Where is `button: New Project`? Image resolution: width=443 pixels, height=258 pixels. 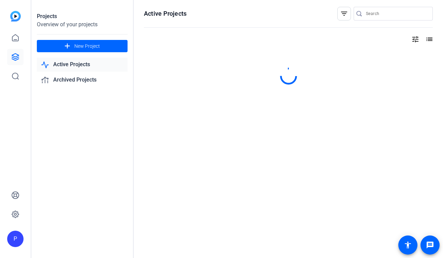 button: New Project is located at coordinates (82, 46).